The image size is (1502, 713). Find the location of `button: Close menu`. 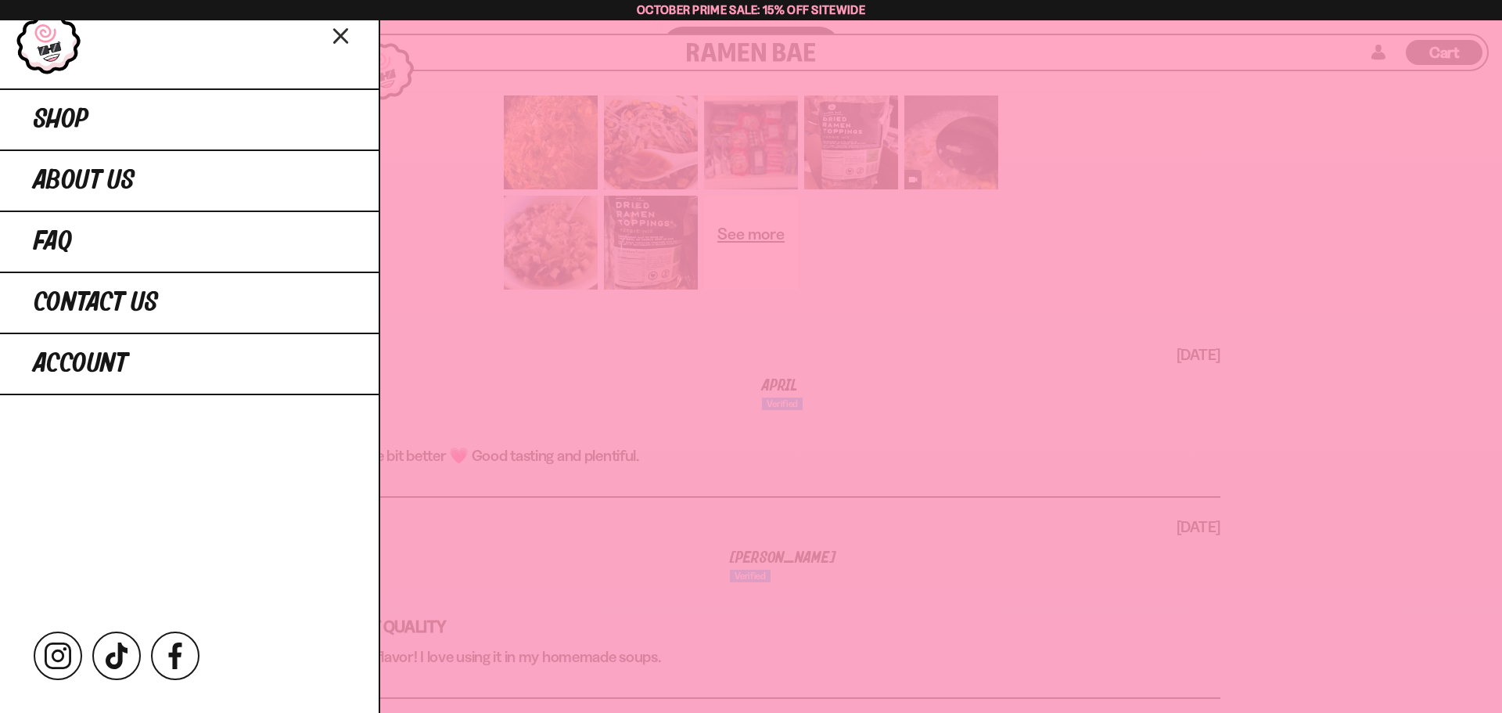

button: Close menu is located at coordinates (341, 34).